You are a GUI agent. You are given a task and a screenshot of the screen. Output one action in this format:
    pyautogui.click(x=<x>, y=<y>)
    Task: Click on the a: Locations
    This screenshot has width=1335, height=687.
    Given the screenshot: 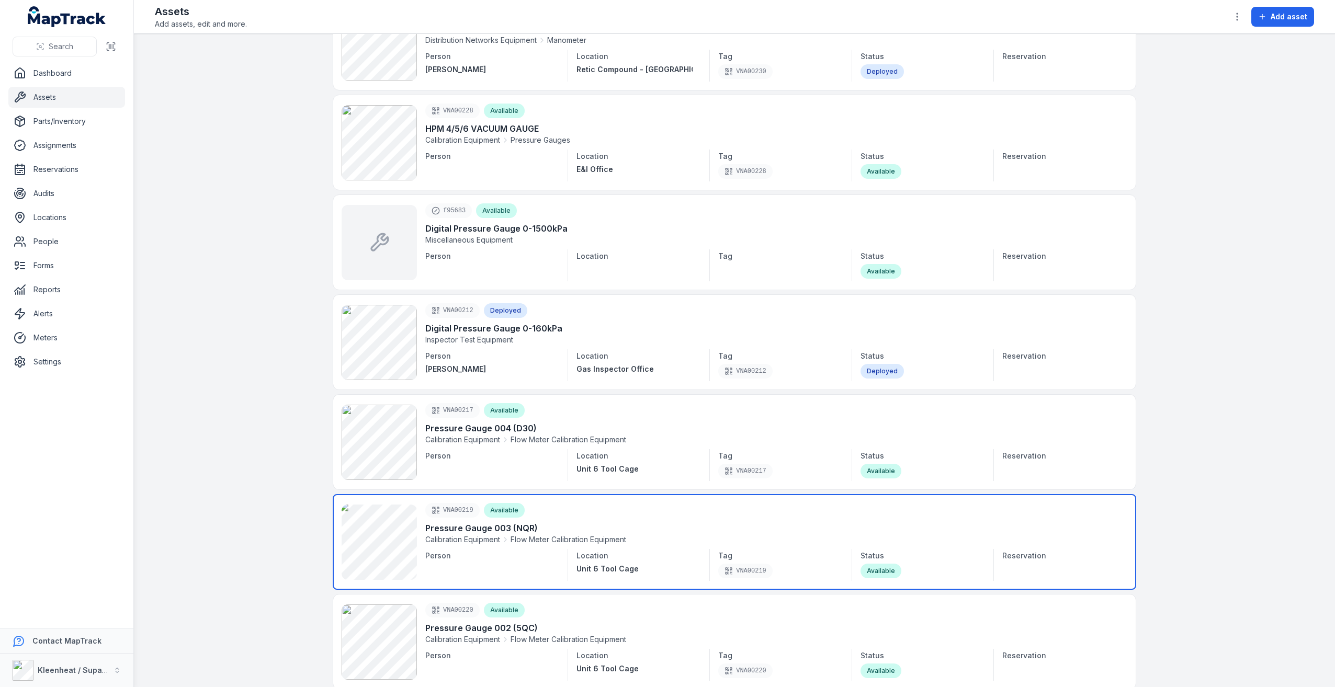 What is the action you would take?
    pyautogui.click(x=66, y=218)
    